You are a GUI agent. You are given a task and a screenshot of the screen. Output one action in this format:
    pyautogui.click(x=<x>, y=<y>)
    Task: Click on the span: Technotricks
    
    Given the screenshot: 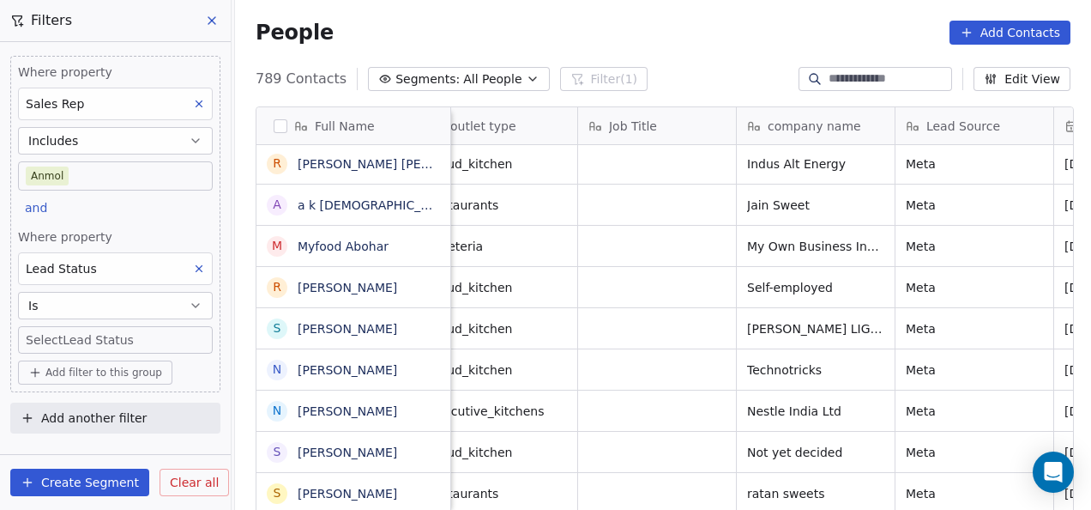 What is the action you would take?
    pyautogui.click(x=816, y=370)
    